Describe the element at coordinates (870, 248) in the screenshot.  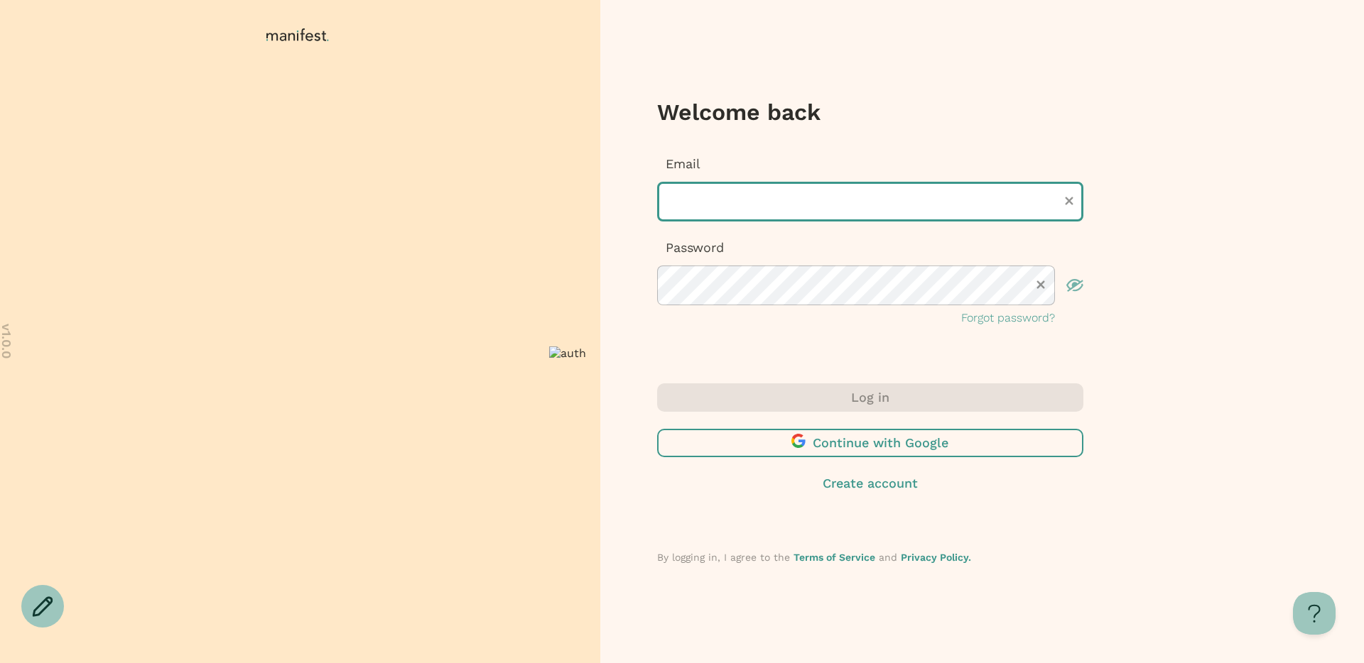
I see `p: Password` at that location.